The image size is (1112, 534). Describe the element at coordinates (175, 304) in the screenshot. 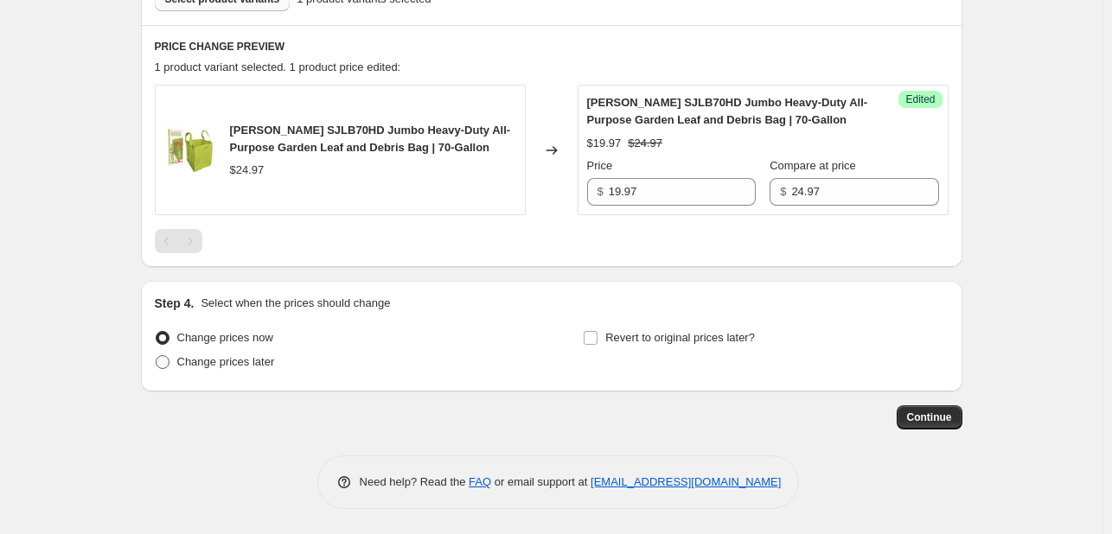

I see `h2: Step 4.` at that location.